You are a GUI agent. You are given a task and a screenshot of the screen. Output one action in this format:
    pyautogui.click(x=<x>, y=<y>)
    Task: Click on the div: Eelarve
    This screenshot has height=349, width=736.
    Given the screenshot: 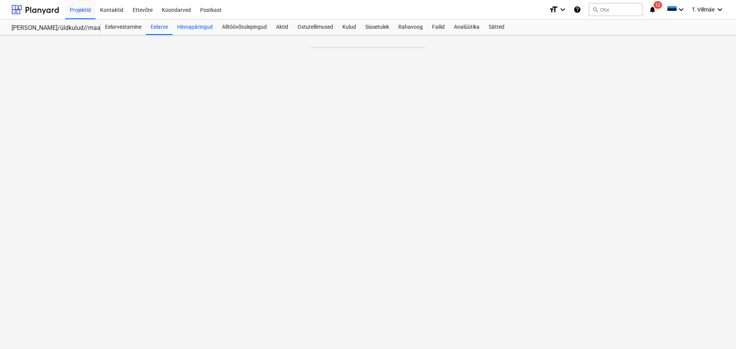 What is the action you would take?
    pyautogui.click(x=159, y=27)
    